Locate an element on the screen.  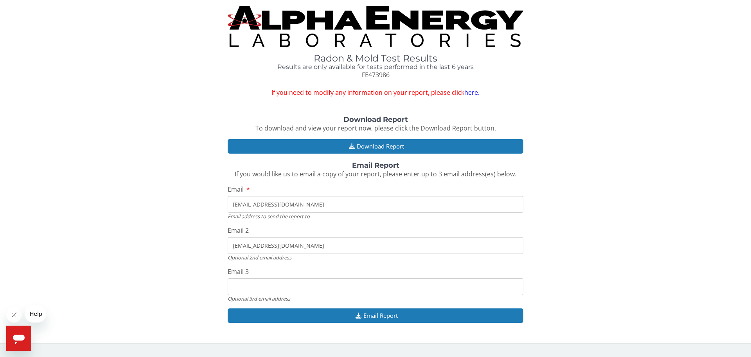
span: Email is located at coordinates (236, 189).